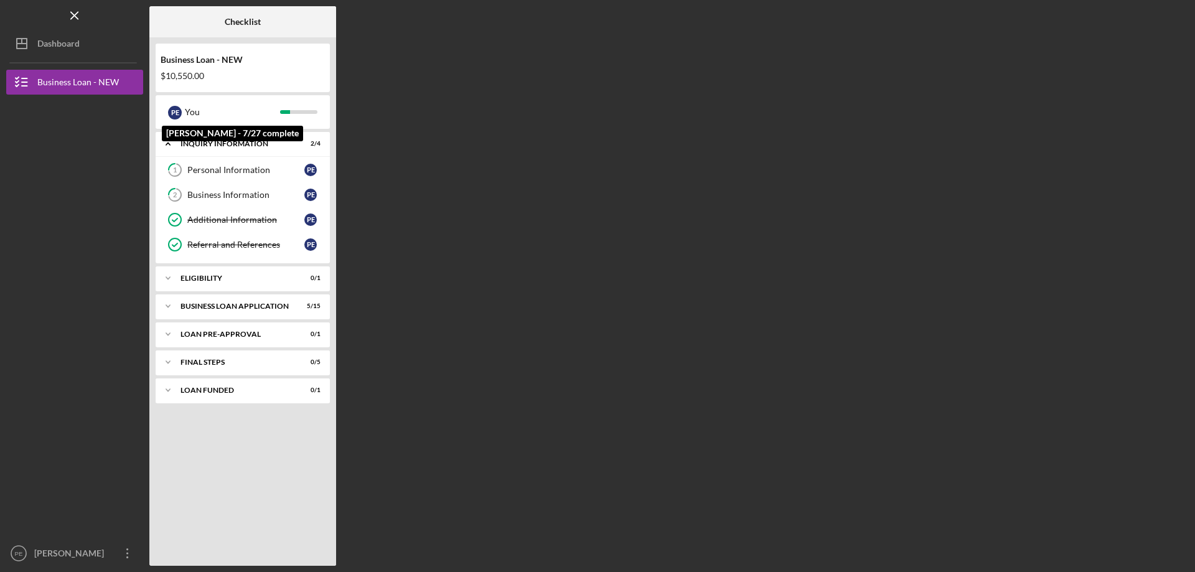  I want to click on div: $10,550.00, so click(243, 76).